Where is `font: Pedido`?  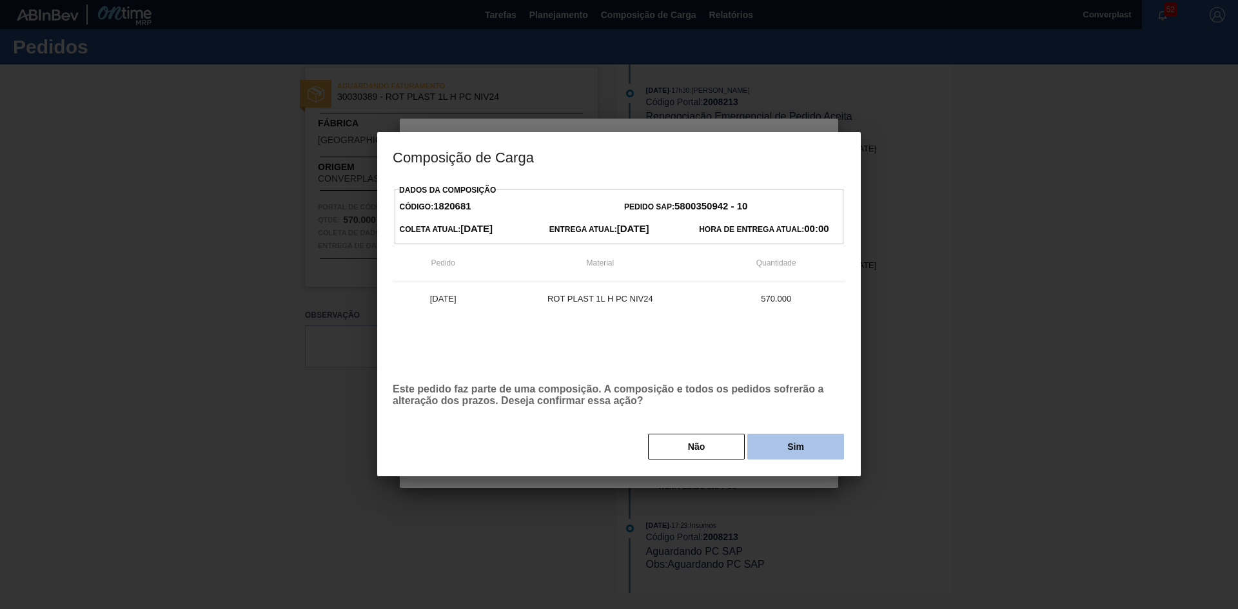 font: Pedido is located at coordinates (442, 263).